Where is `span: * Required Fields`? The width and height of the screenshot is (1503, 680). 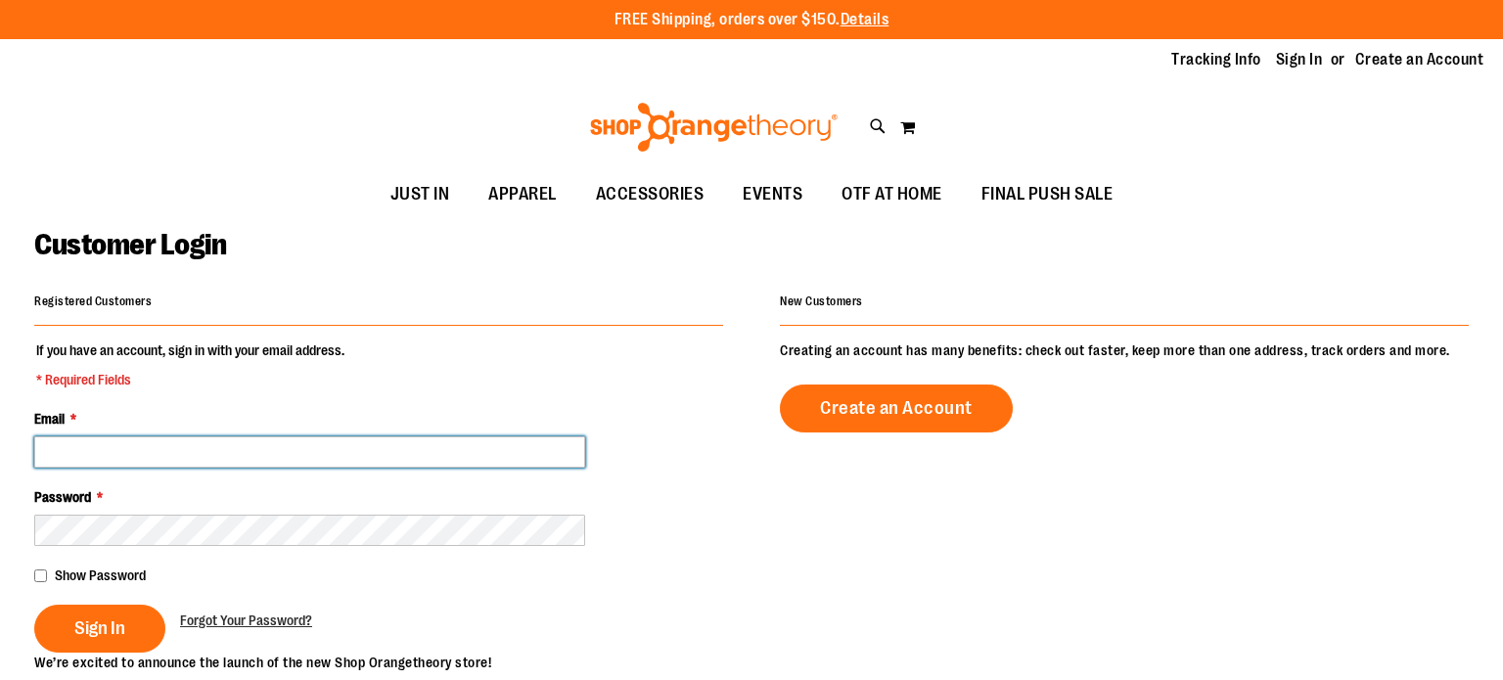
span: * Required Fields is located at coordinates (190, 380).